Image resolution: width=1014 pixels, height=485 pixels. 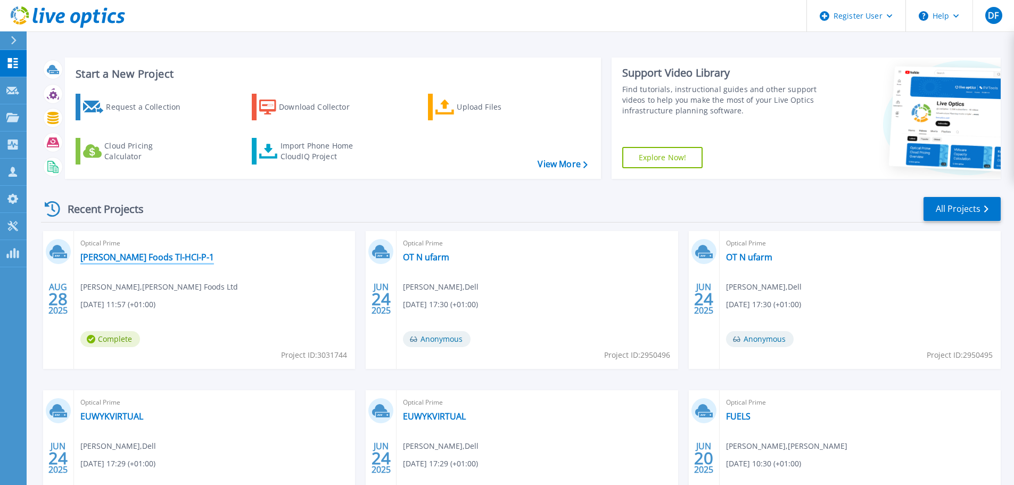 I want to click on a: Explore Now!, so click(x=662, y=158).